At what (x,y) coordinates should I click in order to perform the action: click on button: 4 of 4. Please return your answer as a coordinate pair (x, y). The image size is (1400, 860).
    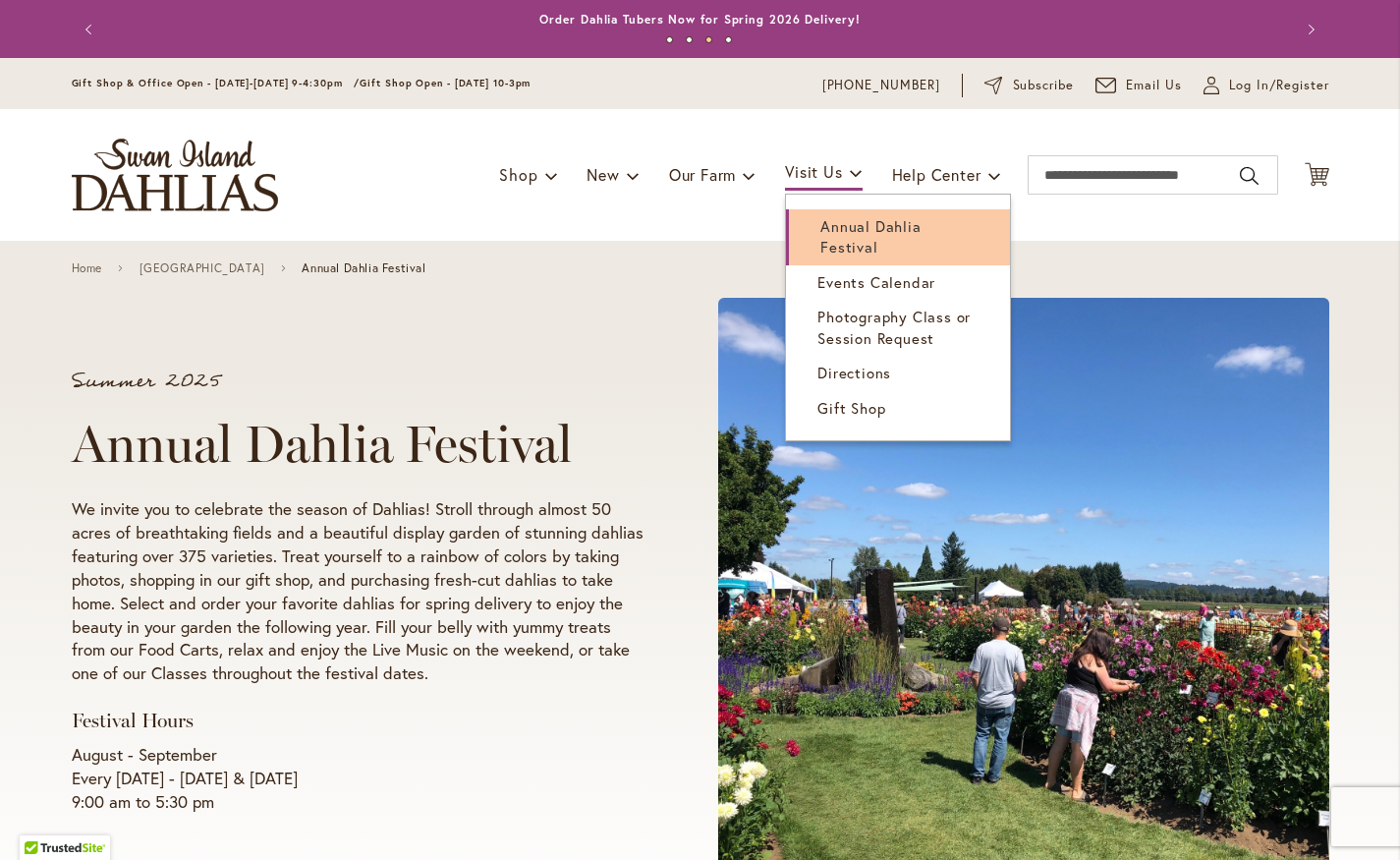
    Looking at the image, I should click on (727, 39).